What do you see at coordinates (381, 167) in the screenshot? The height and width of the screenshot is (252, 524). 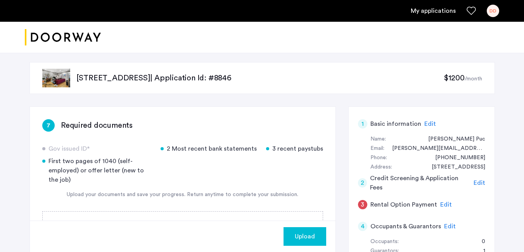 I see `div: Address:` at bounding box center [381, 167].